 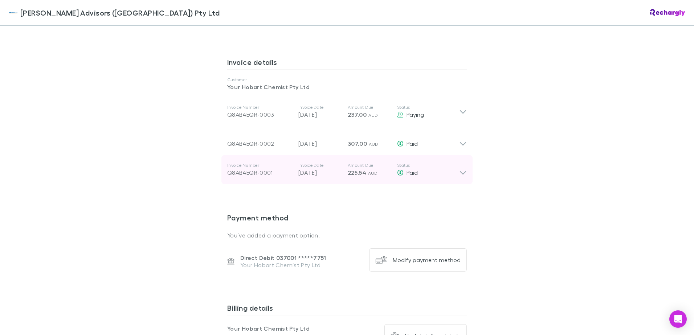 I want to click on h3: Billing details, so click(x=347, y=309).